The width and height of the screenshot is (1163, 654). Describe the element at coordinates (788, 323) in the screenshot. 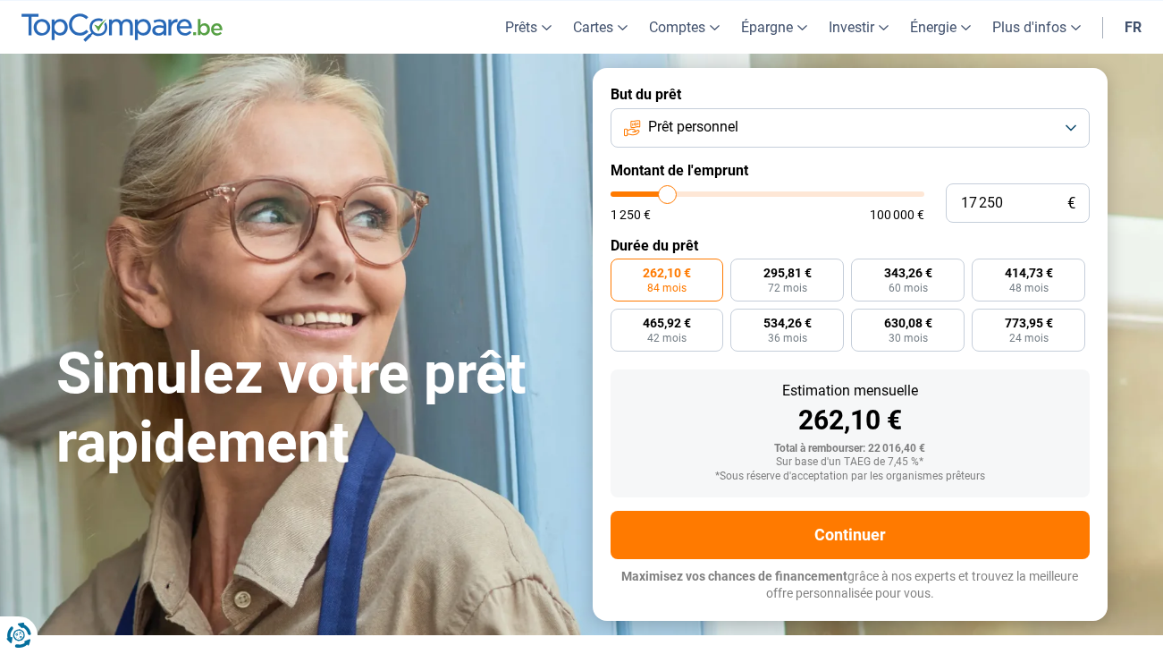

I see `span: 534,26 €` at that location.